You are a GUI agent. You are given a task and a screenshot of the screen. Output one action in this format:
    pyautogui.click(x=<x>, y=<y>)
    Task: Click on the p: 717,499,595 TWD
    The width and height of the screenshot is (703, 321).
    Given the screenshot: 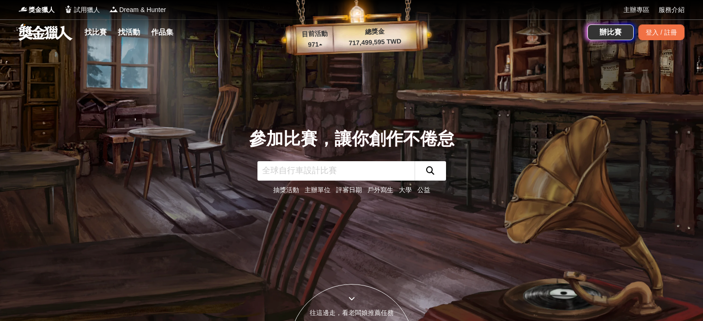 What is the action you would take?
    pyautogui.click(x=375, y=42)
    